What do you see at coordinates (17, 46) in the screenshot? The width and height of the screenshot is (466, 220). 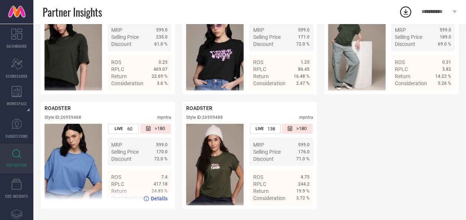 I see `span: DASHBOARD` at bounding box center [17, 46].